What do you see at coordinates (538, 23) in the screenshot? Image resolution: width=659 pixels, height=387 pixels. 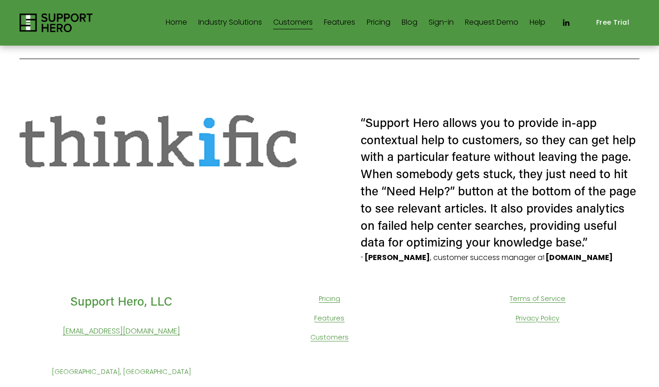 I see `a: Help` at bounding box center [538, 23].